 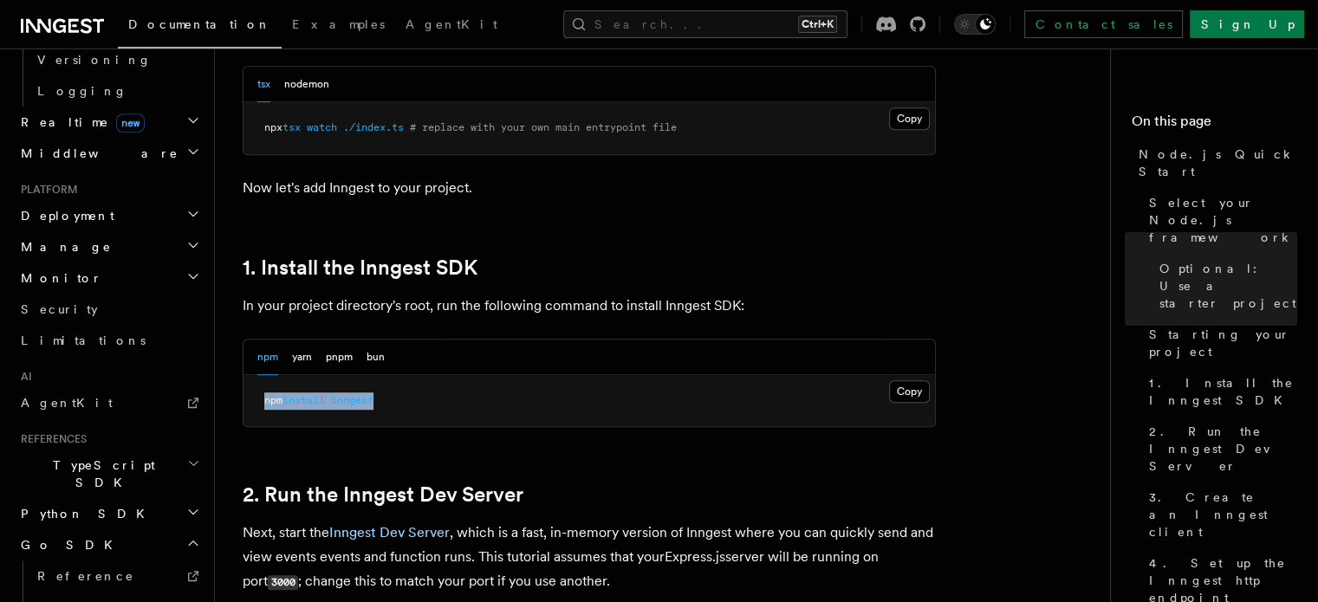 I want to click on code: 3000, so click(x=283, y=582).